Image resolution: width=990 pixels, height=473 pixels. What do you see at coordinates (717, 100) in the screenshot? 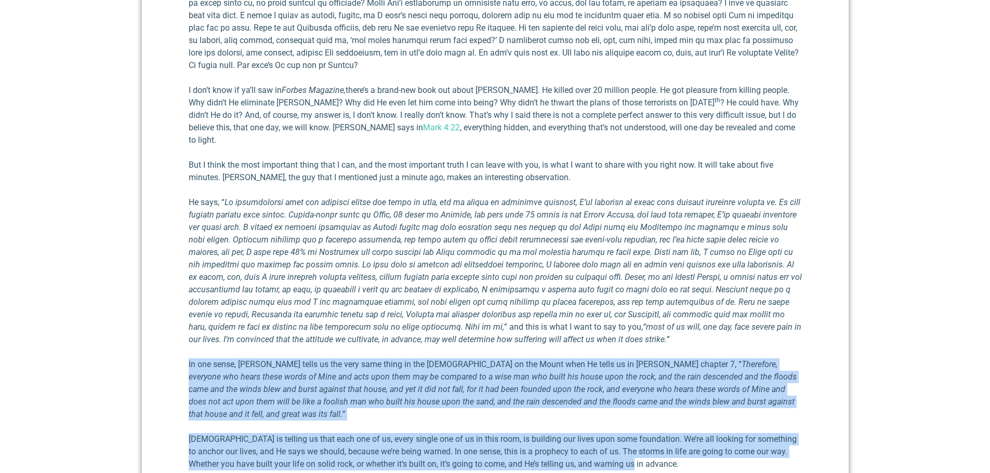
I see `sup: th` at bounding box center [717, 100].